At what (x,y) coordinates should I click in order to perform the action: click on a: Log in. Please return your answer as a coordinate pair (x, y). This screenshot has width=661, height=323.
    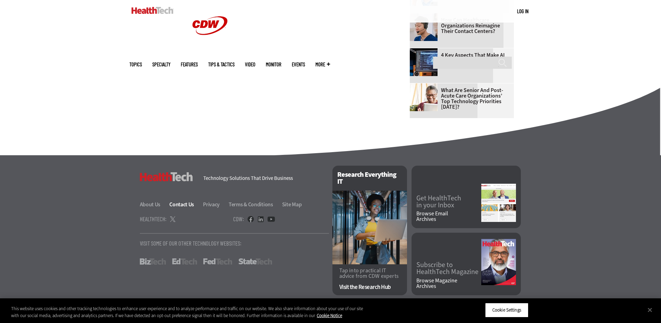
    Looking at the image, I should click on (522, 11).